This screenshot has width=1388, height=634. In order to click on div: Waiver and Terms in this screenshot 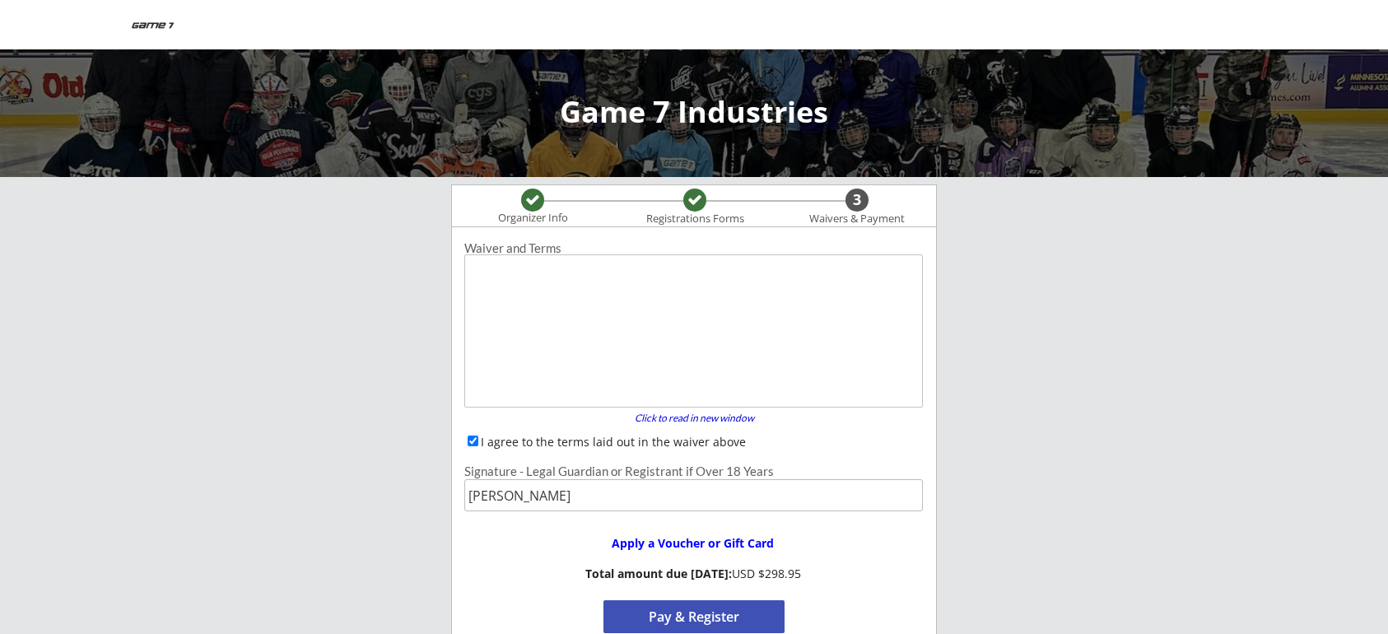, I will do `click(693, 248)`.